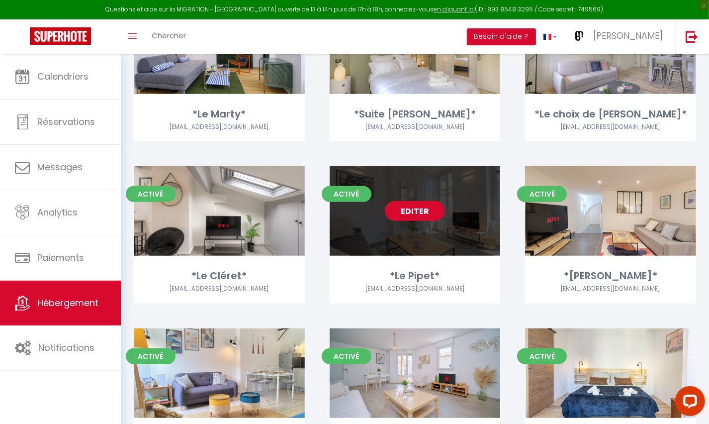 The image size is (709, 424). What do you see at coordinates (692, 36) in the screenshot?
I see `img: logout` at bounding box center [692, 36].